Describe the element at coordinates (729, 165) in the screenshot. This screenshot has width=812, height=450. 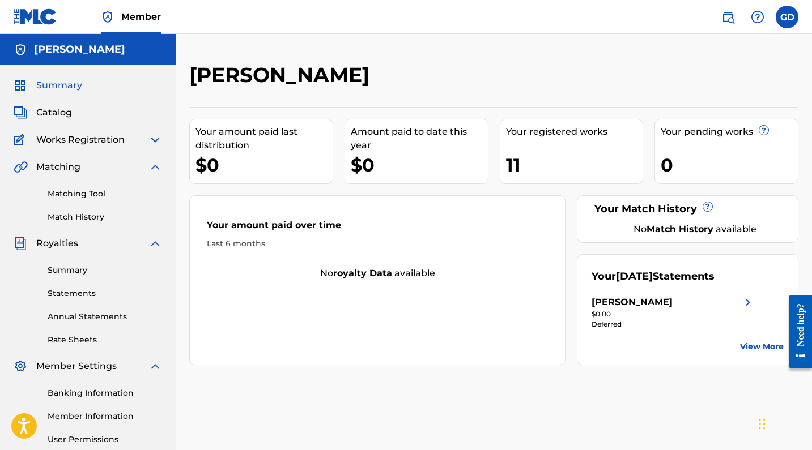
I see `div: 0` at that location.